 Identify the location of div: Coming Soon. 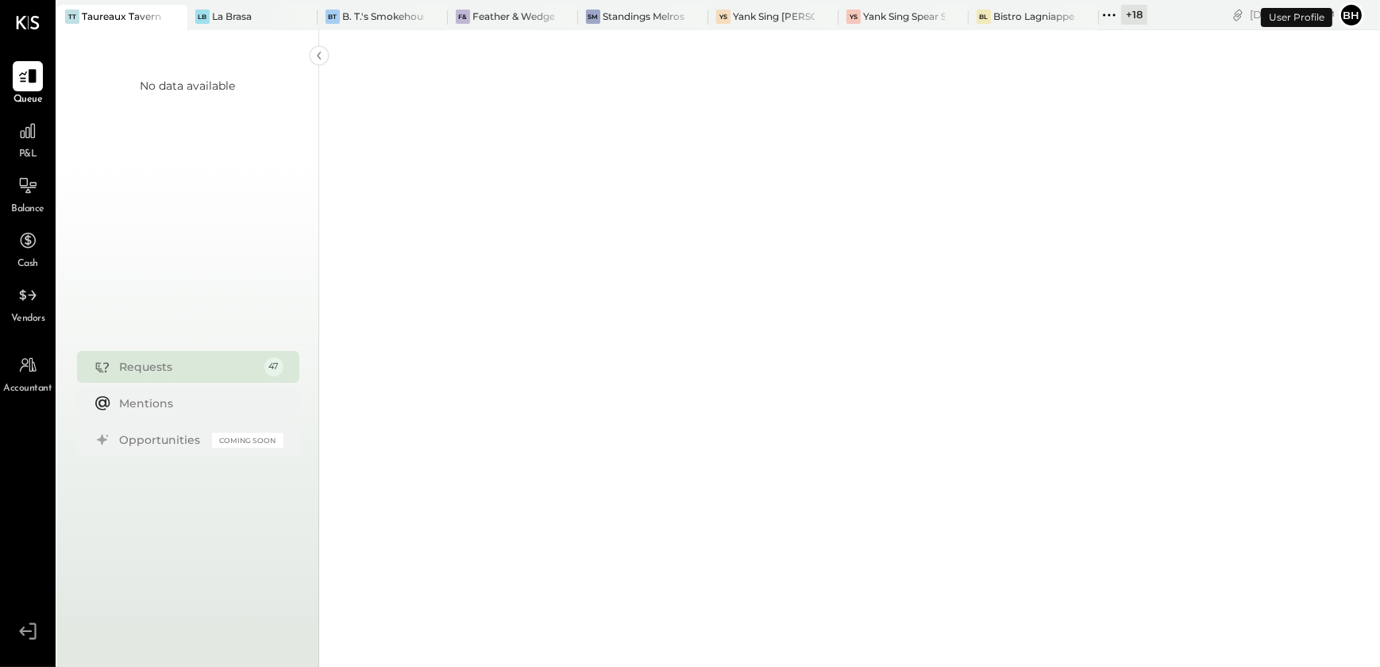
(248, 440).